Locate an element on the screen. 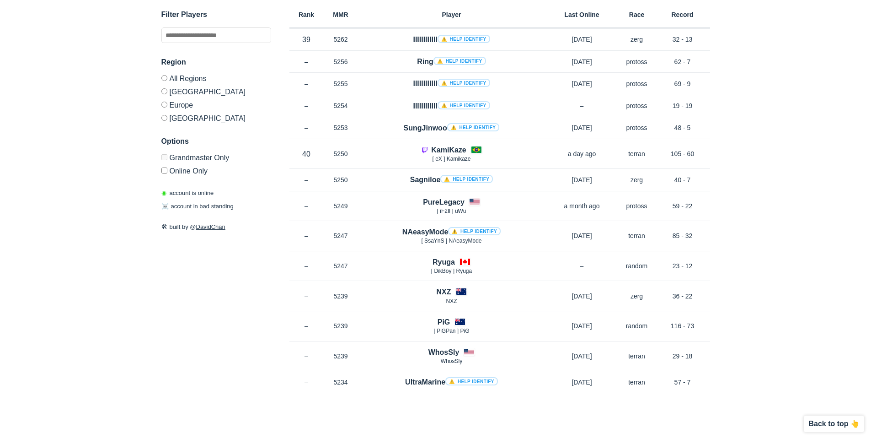  p: 59 - 22 is located at coordinates (683, 206).